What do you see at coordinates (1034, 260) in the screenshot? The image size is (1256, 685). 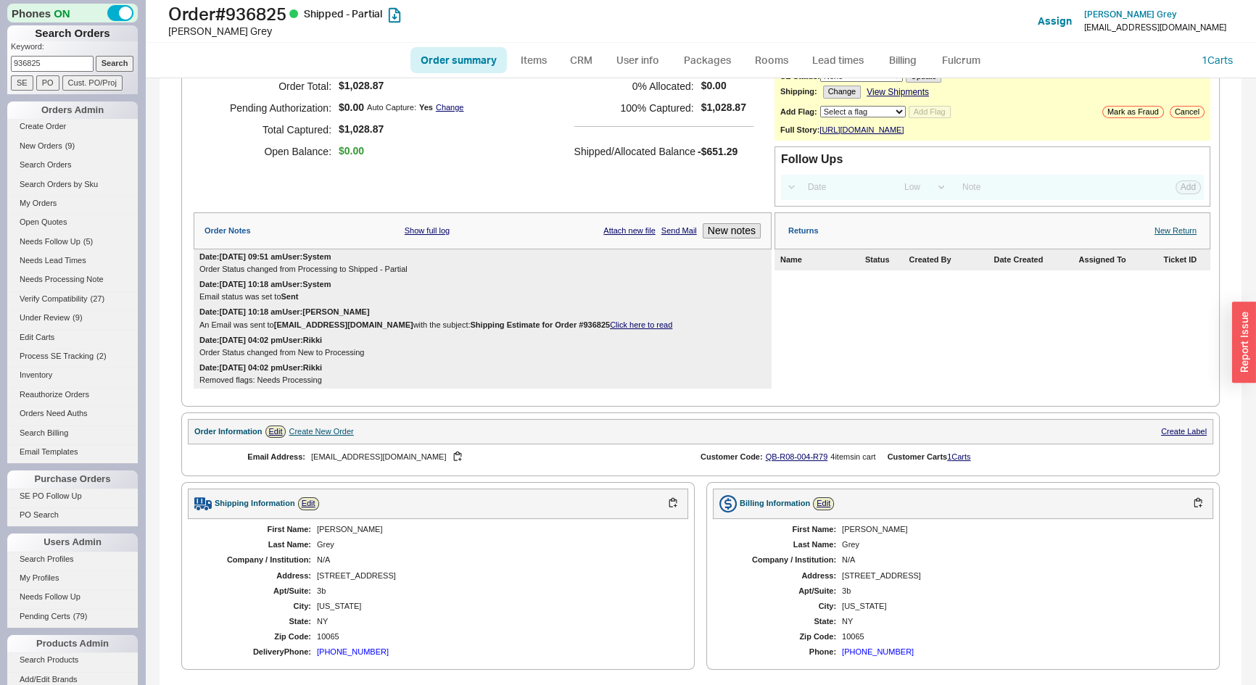 I see `div: Date Created` at bounding box center [1034, 260].